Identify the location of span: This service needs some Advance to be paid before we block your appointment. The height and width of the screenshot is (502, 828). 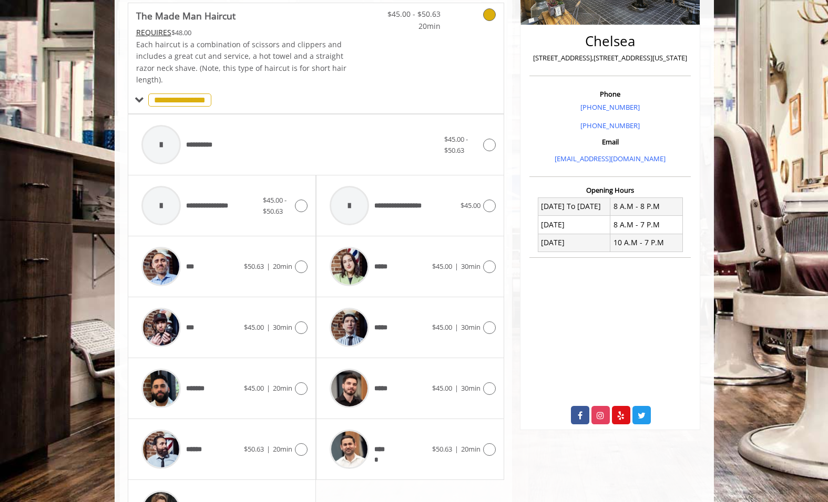
(153, 32).